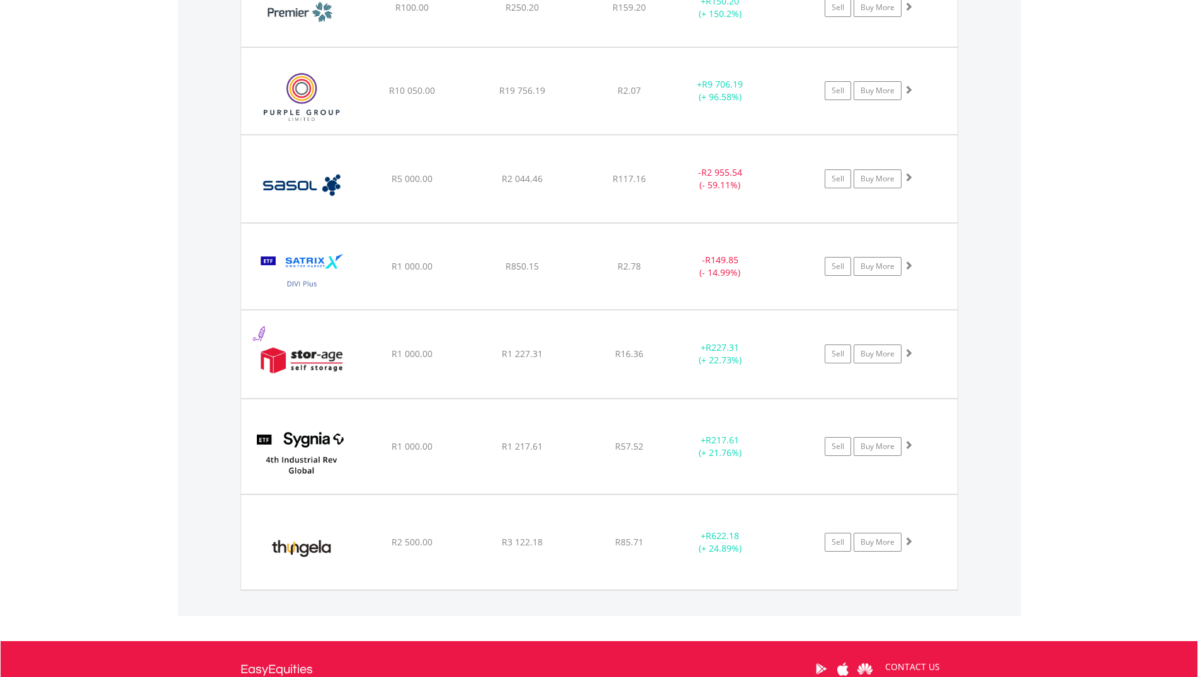 The image size is (1198, 677). What do you see at coordinates (722, 535) in the screenshot?
I see `span: R622.18` at bounding box center [722, 535].